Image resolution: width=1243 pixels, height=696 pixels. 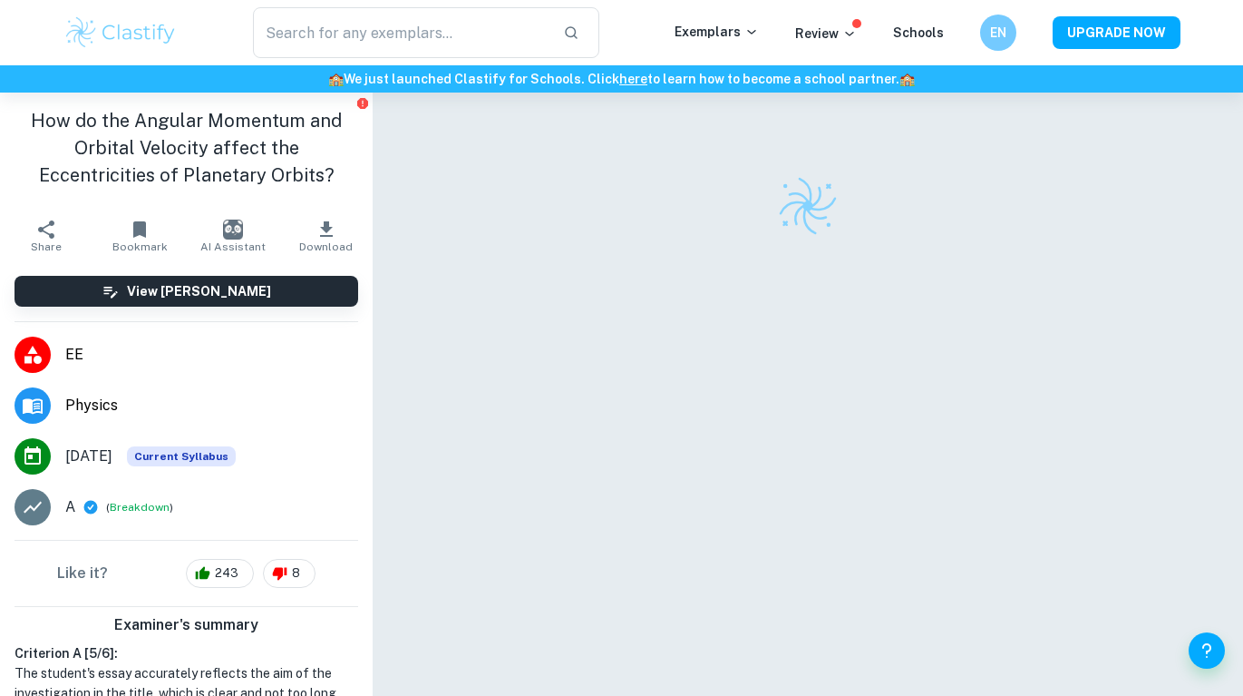 What do you see at coordinates (186, 148) in the screenshot?
I see `h1: How do the Angular Momentum and Orbital Velocity affect the Eccentricities of Planetary Orbits?` at bounding box center [186, 148].